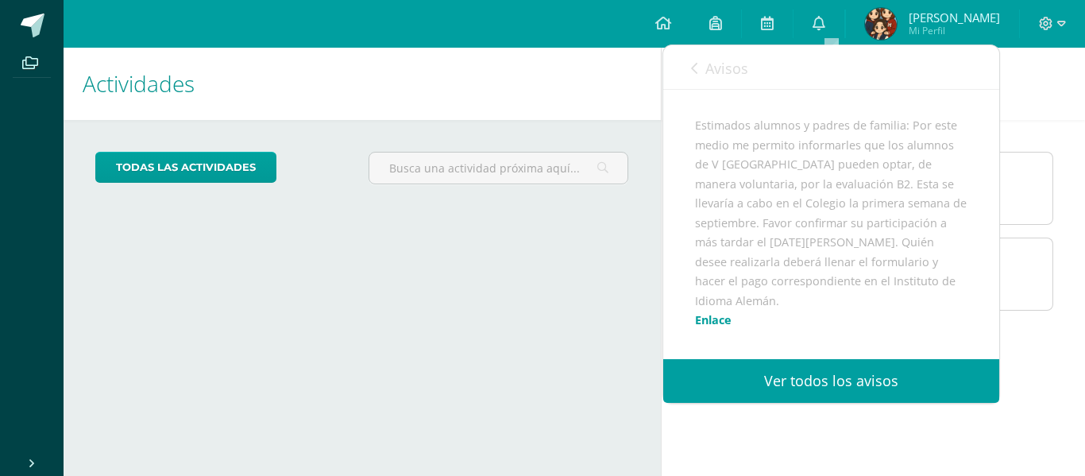 The height and width of the screenshot is (476, 1085). I want to click on a: todas las Actividades, so click(186, 167).